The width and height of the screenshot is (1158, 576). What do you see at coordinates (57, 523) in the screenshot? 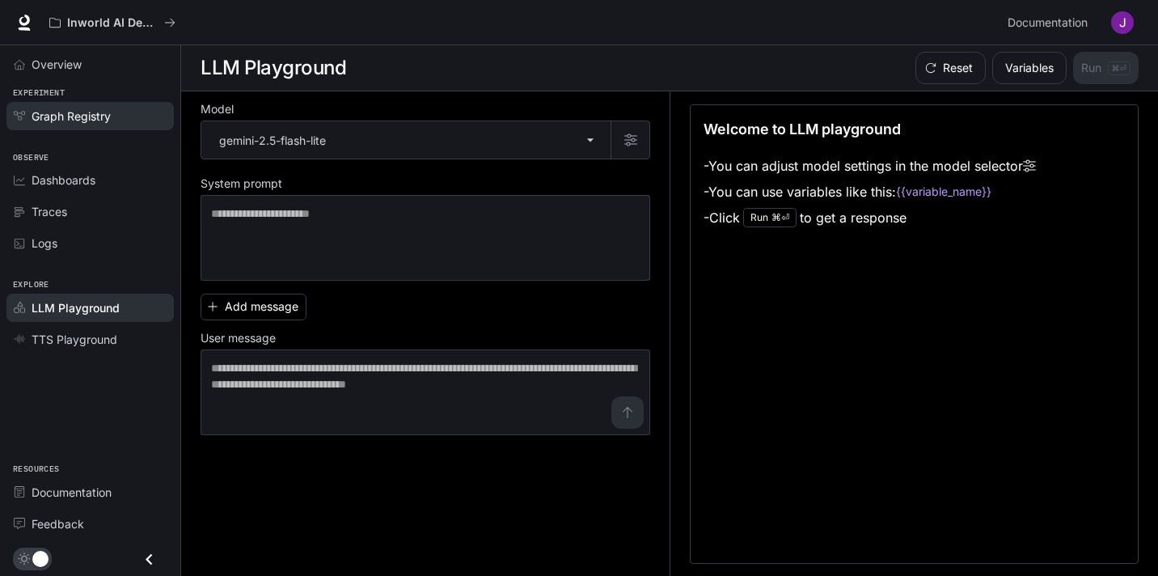
I see `span: Feedback` at bounding box center [57, 523].